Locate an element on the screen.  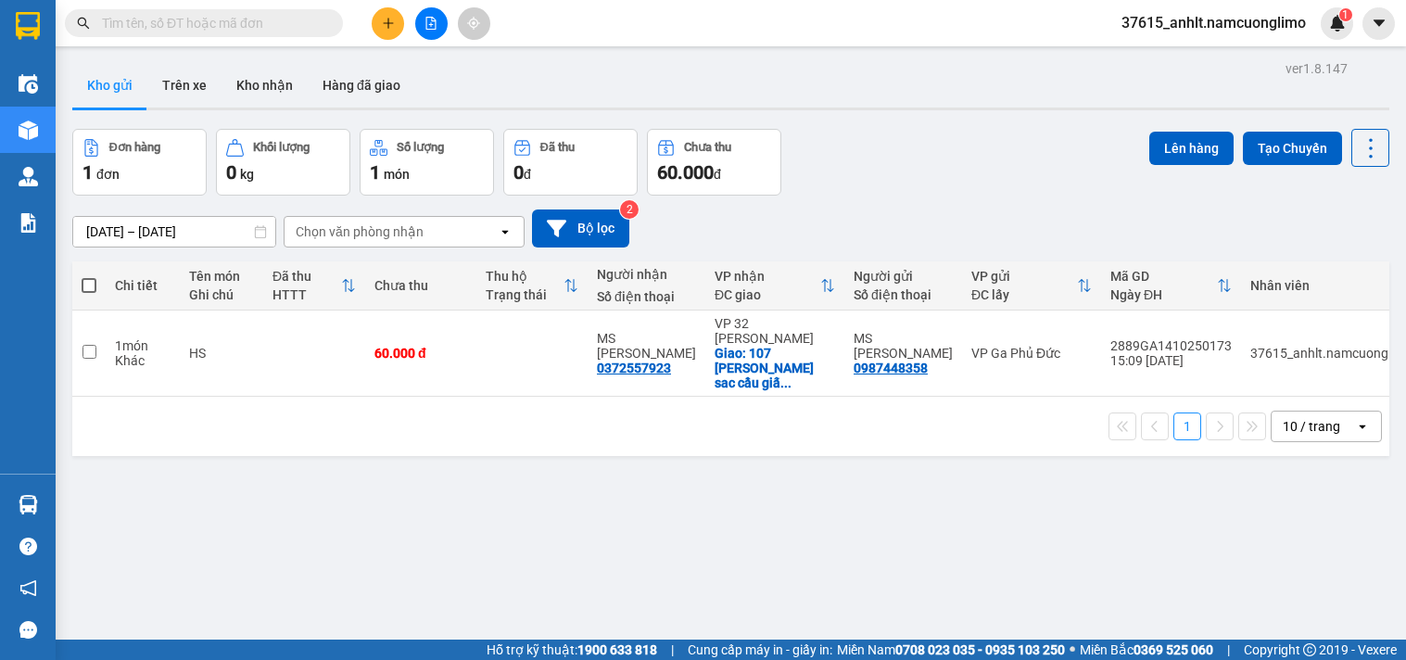
div: 10 / trang is located at coordinates (1312, 426).